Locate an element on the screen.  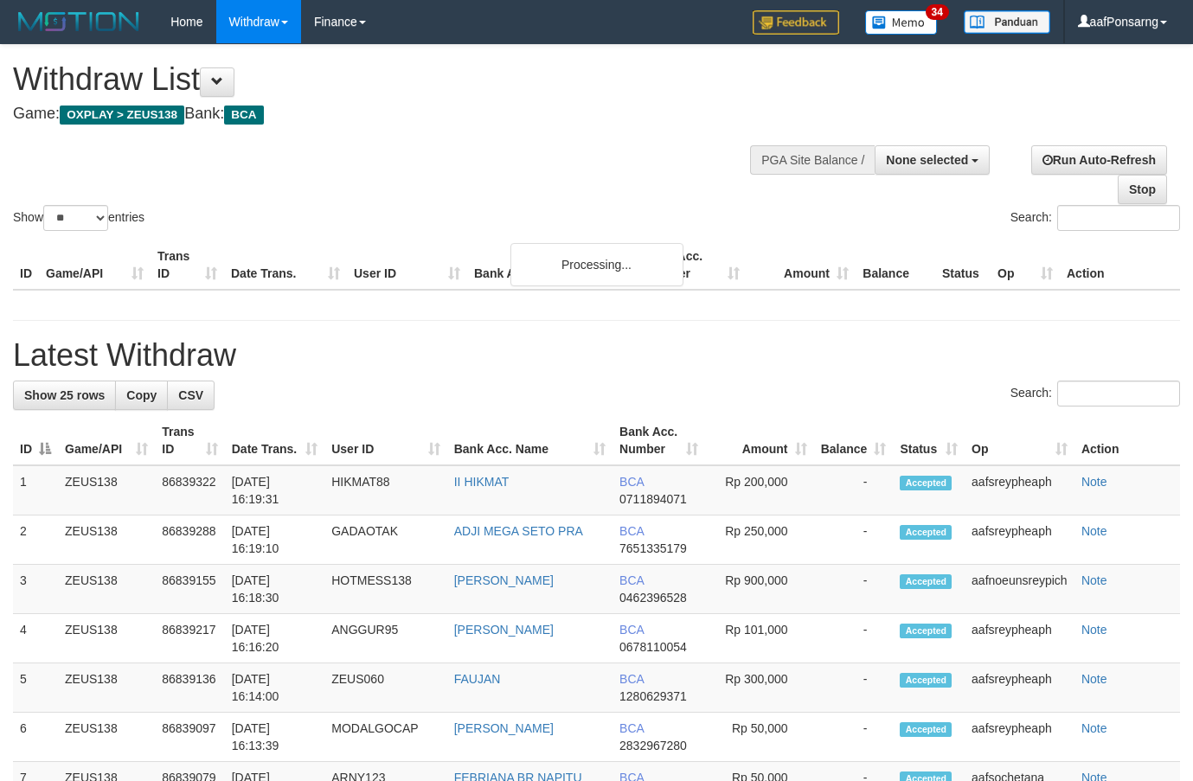
span: Copy 0711894071 to clipboard is located at coordinates (653, 499).